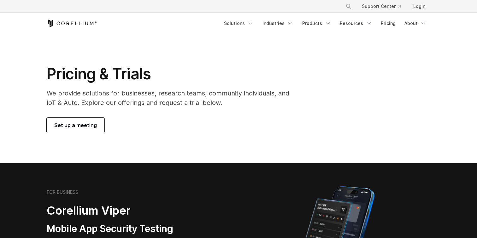 The width and height of the screenshot is (477, 238). Describe the element at coordinates (127, 228) in the screenshot. I see `h3: Mobile App Security Testing` at that location.